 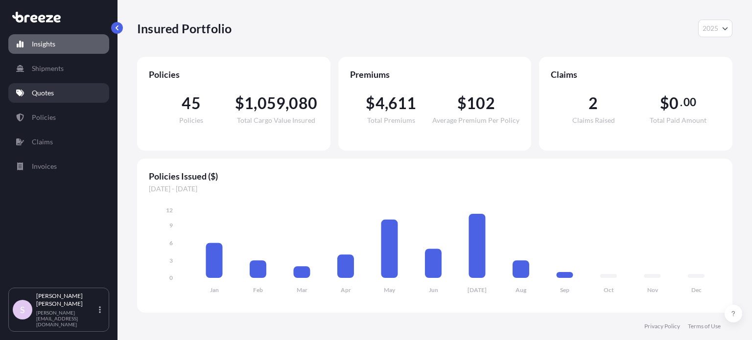 I want to click on tspan: Dec, so click(x=696, y=290).